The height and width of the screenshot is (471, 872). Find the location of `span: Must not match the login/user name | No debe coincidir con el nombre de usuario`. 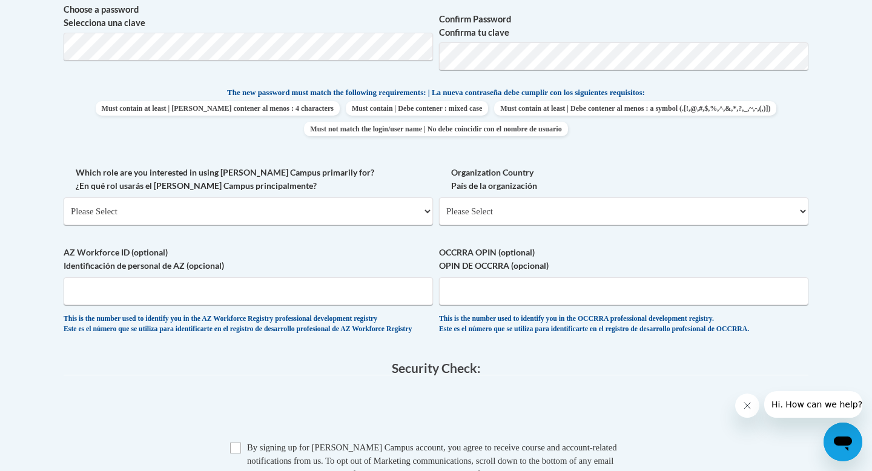

span: Must not match the login/user name | No debe coincidir con el nombre de usuario is located at coordinates (435, 129).